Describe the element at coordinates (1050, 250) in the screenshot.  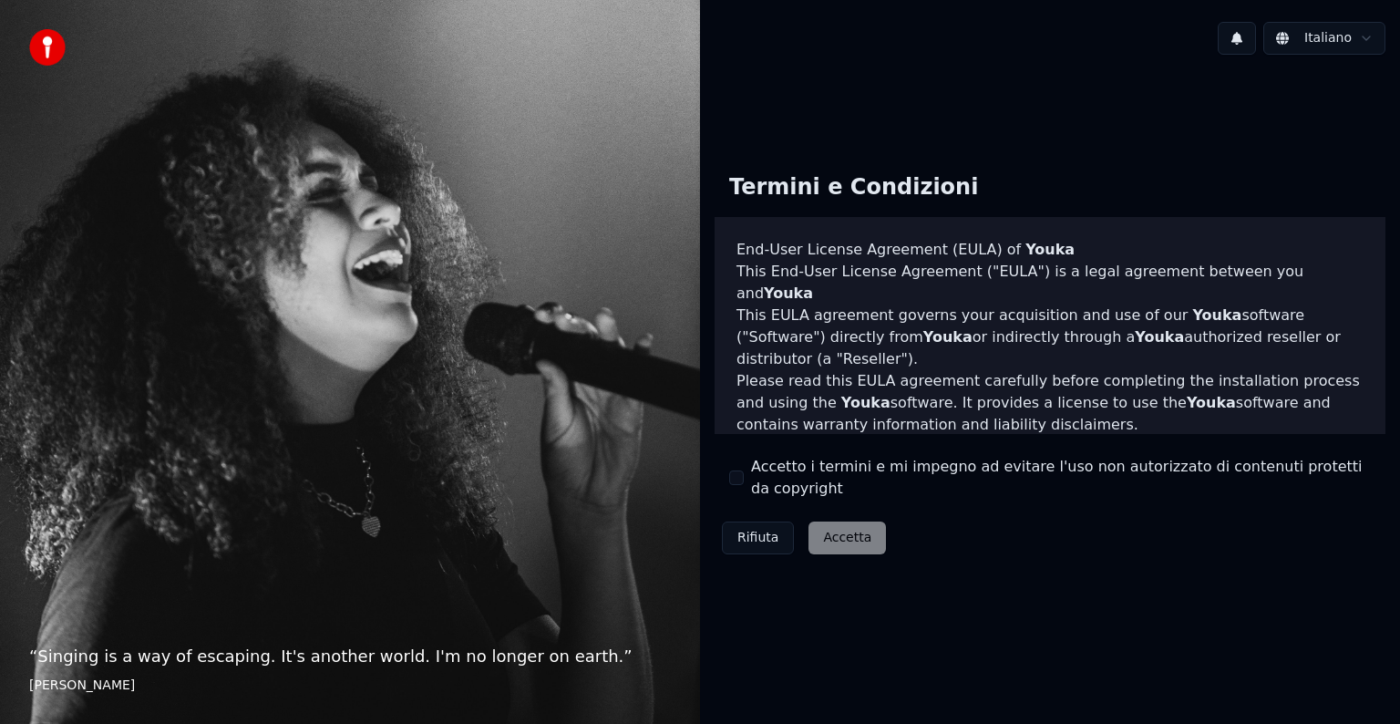
I see `h3: End-User License Agreement (EULA) of` at that location.